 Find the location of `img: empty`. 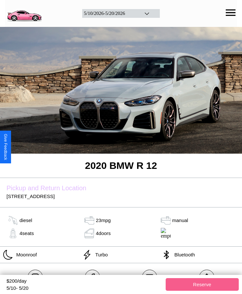

img: empty is located at coordinates (165, 233).